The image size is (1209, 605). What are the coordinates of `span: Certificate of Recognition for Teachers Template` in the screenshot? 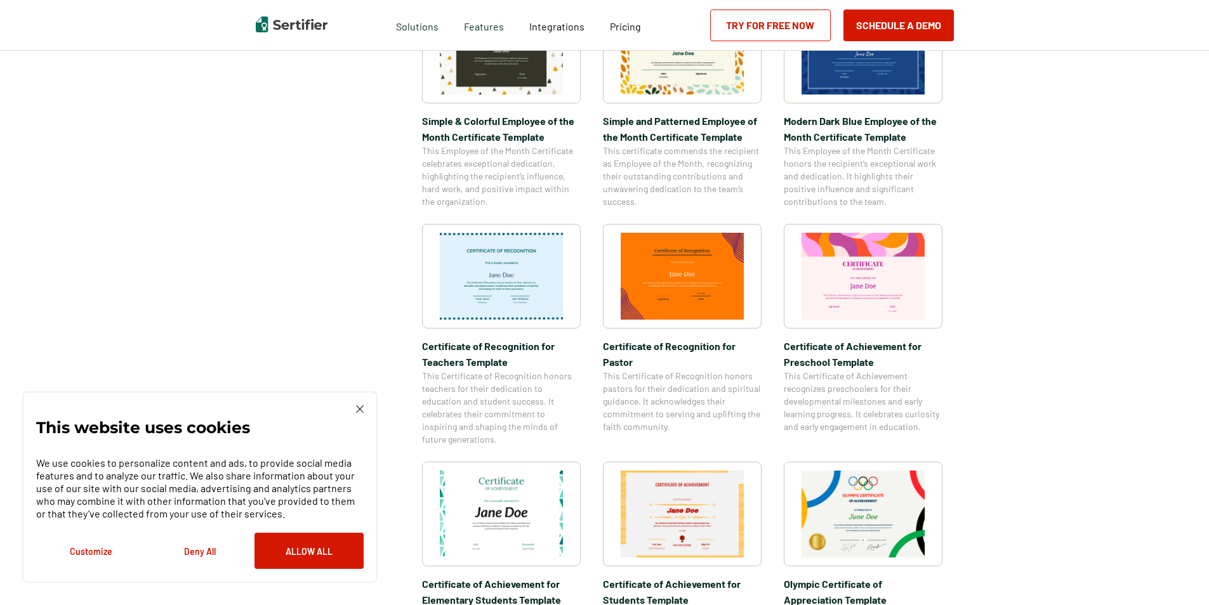 It's located at (501, 354).